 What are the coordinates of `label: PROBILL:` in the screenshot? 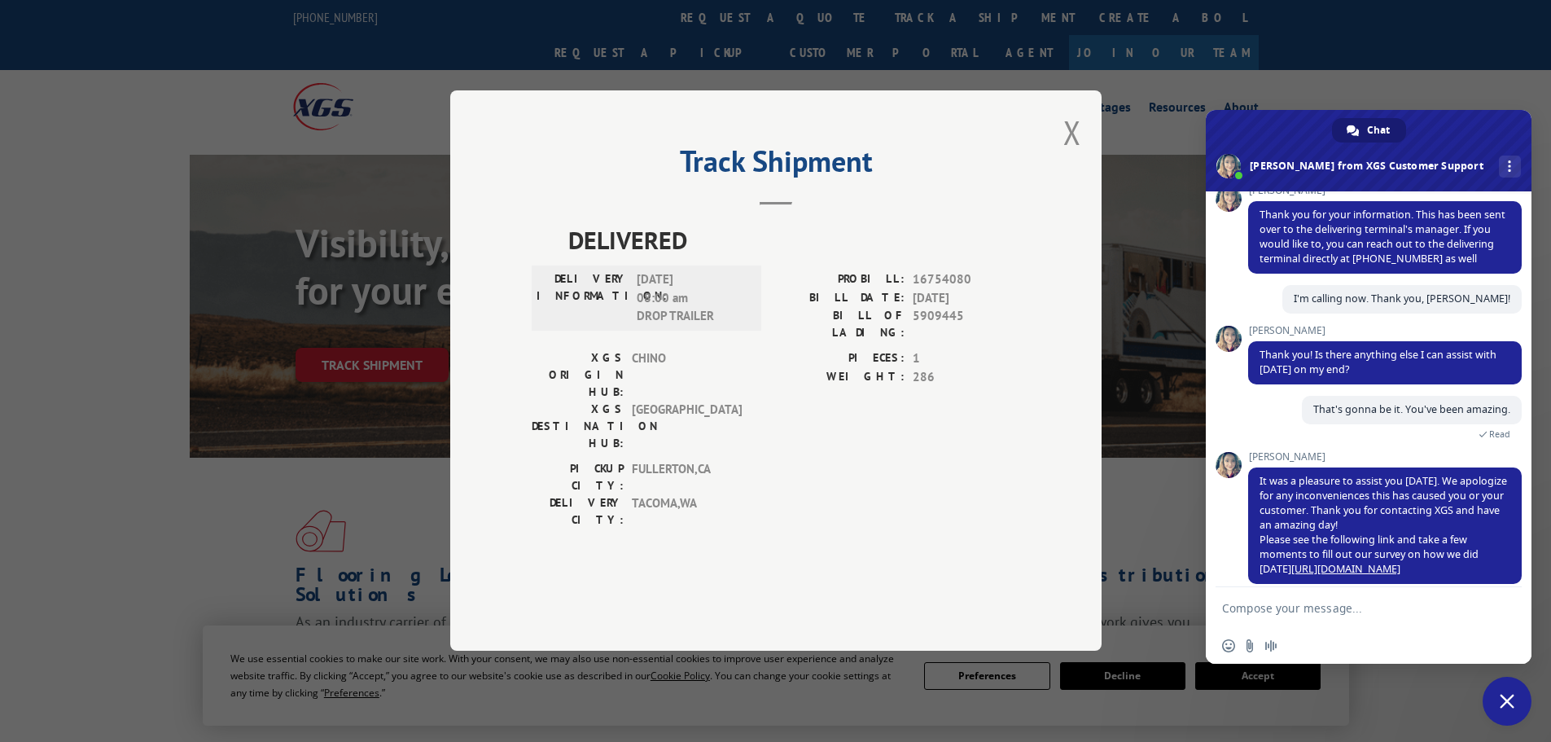 It's located at (840, 280).